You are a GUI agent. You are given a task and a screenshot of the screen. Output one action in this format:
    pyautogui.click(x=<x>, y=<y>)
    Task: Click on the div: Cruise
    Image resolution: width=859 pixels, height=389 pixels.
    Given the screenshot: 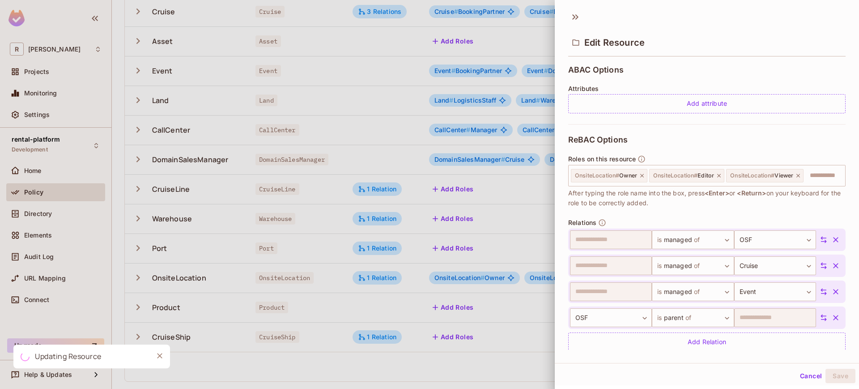 What is the action you would take?
    pyautogui.click(x=775, y=265)
    